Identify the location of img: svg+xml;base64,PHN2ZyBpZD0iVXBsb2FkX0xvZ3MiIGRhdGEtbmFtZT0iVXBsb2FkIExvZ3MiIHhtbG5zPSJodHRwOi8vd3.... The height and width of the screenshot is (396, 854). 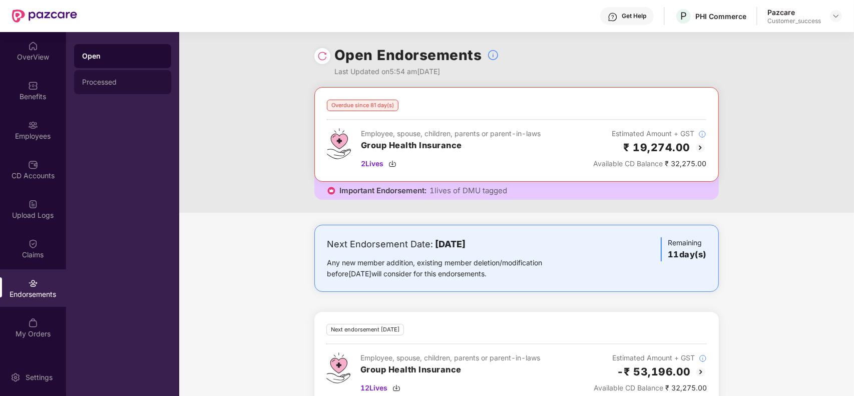
(33, 204).